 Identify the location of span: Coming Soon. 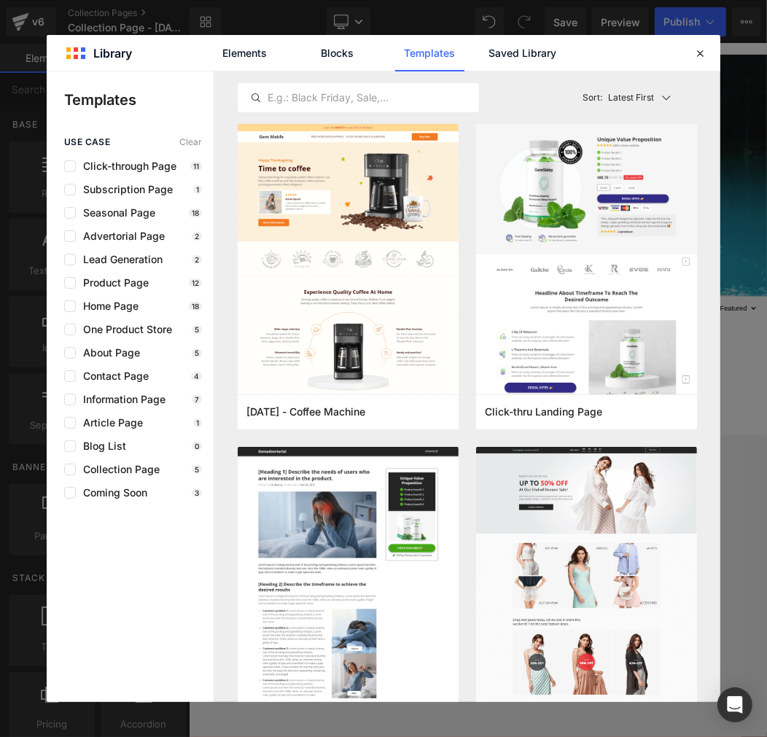
(112, 493).